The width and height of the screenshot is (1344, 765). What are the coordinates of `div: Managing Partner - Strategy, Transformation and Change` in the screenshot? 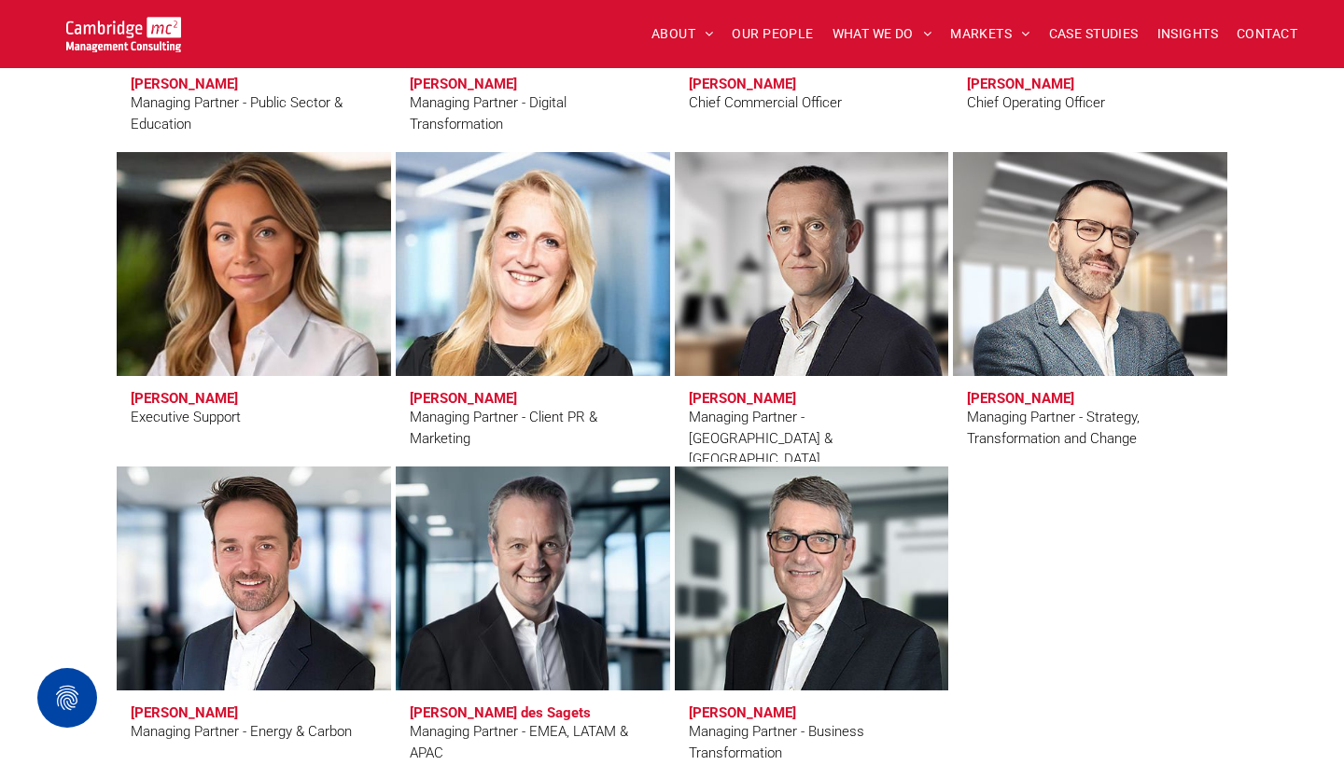 It's located at (1090, 427).